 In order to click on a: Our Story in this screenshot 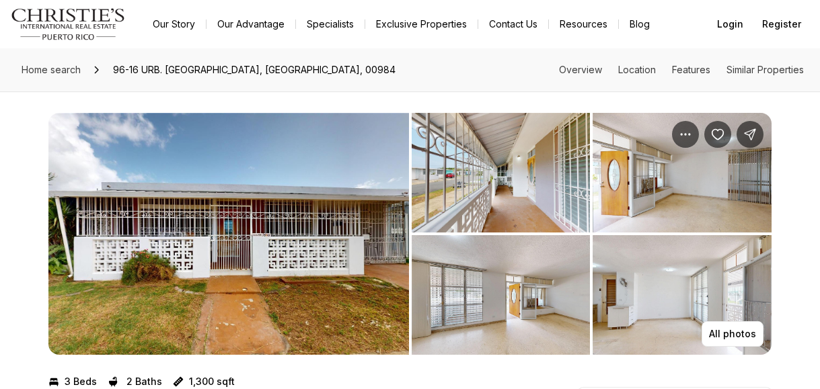, I will do `click(173, 24)`.